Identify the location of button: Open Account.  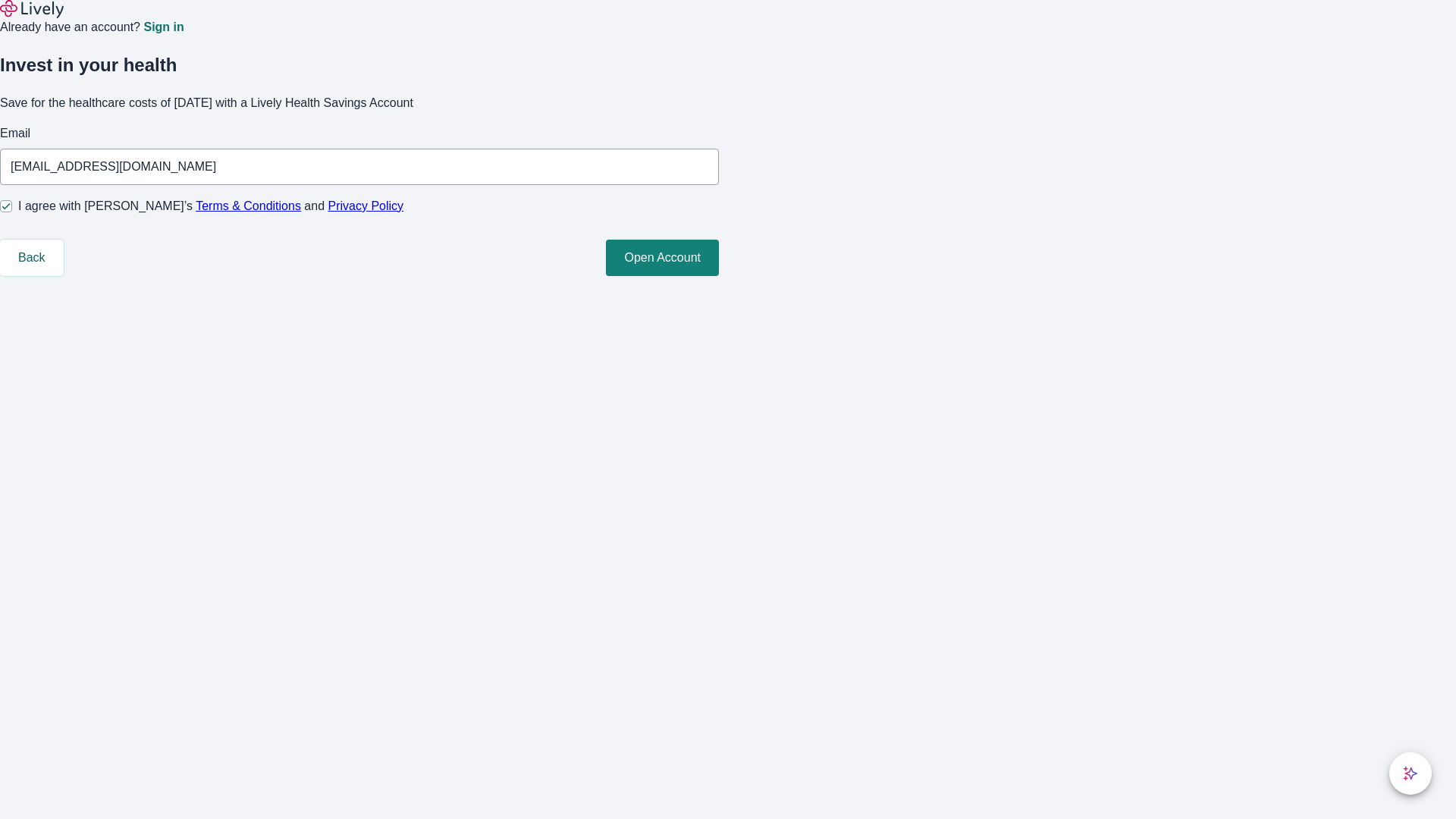
(662, 258).